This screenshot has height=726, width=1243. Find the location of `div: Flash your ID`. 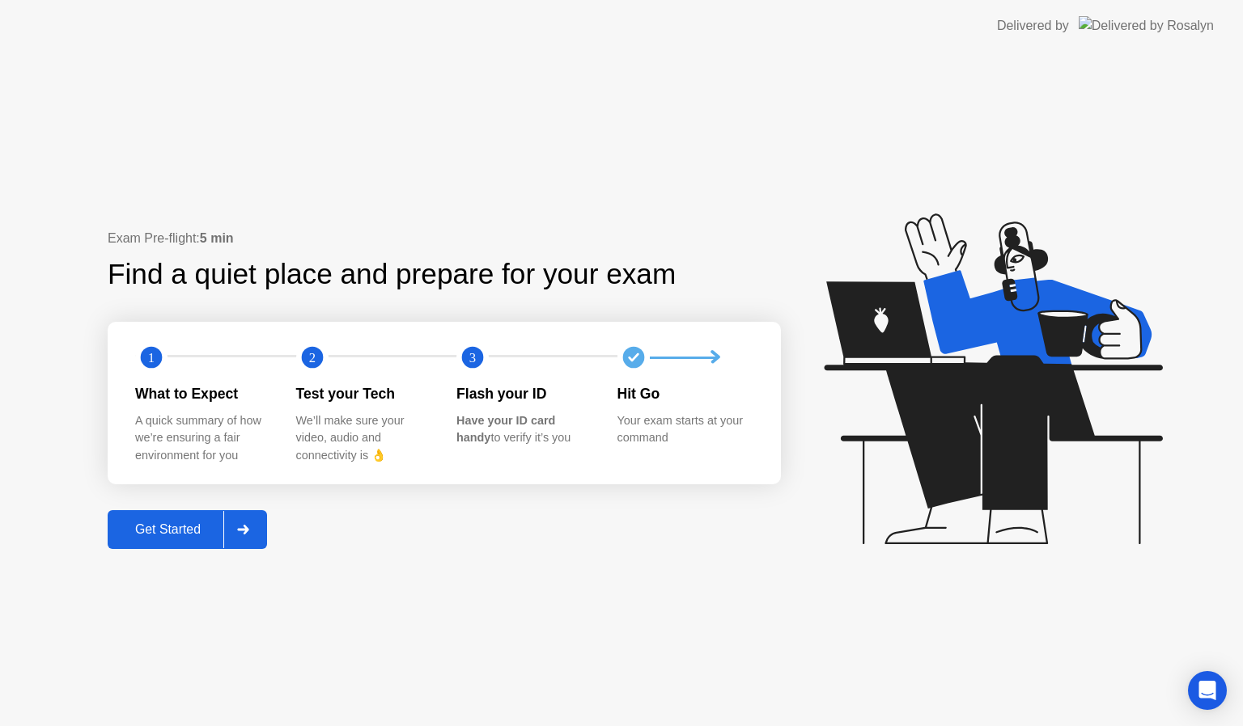

div: Flash your ID is located at coordinates (523, 394).